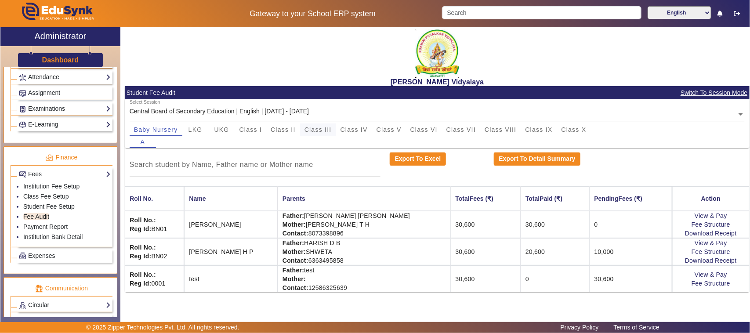 Image resolution: width=750 pixels, height=333 pixels. Describe the element at coordinates (60, 36) in the screenshot. I see `a: Administrator` at that location.